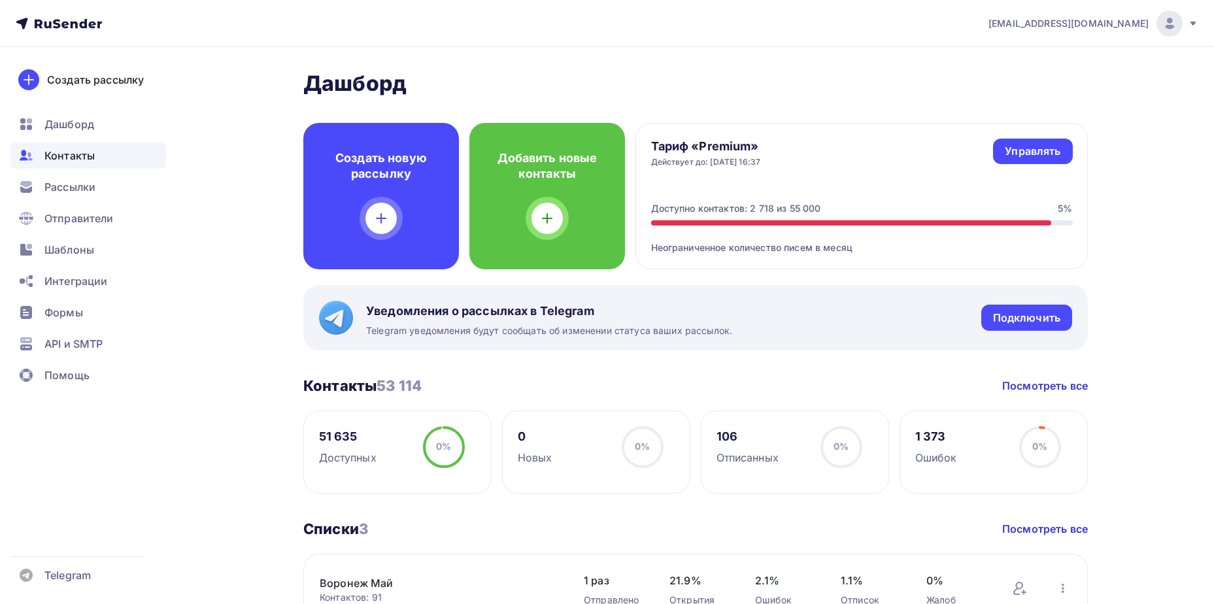 This screenshot has height=604, width=1214. What do you see at coordinates (535, 458) in the screenshot?
I see `div: Новых` at bounding box center [535, 458].